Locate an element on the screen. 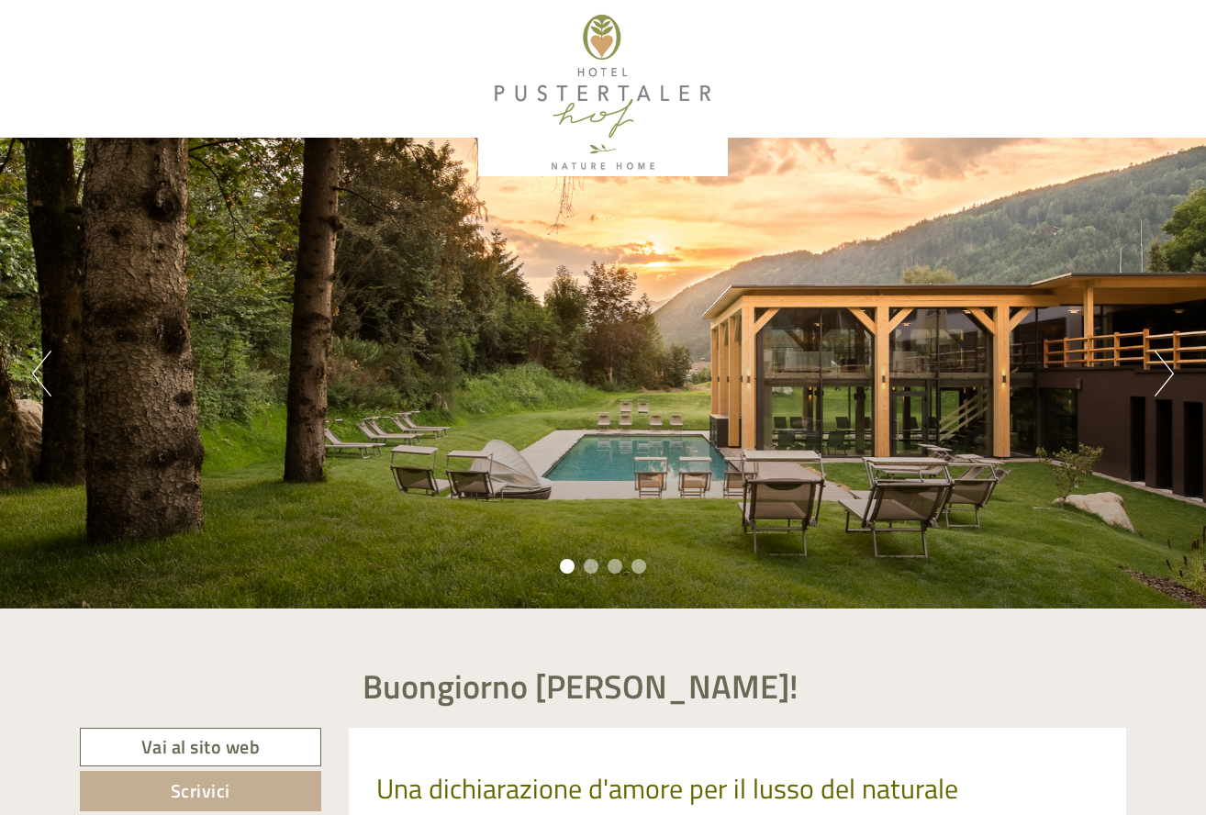 This screenshot has height=815, width=1206. button: Next is located at coordinates (1164, 374).